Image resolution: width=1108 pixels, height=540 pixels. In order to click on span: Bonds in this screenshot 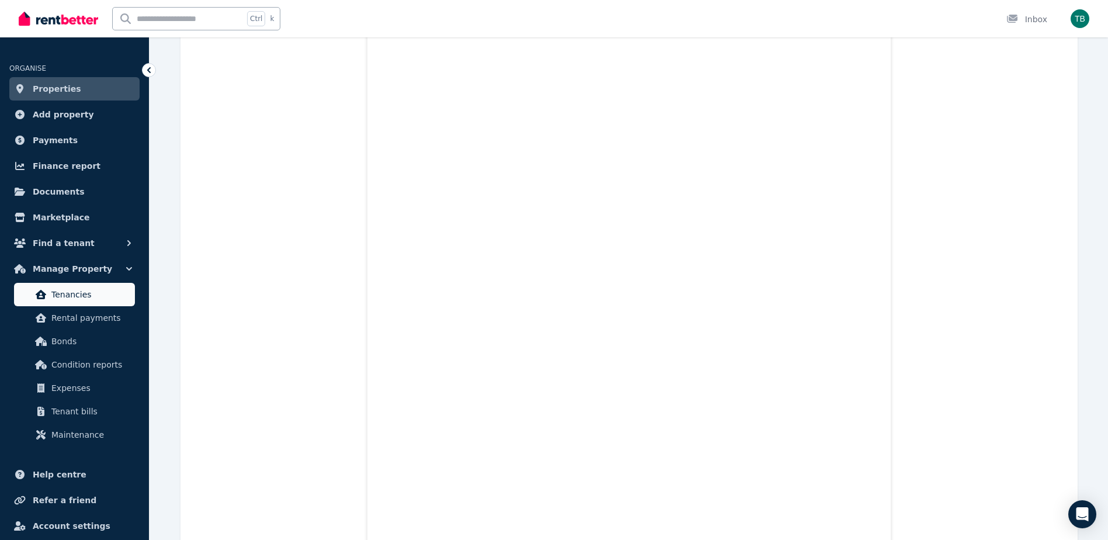, I will do `click(91, 341)`.